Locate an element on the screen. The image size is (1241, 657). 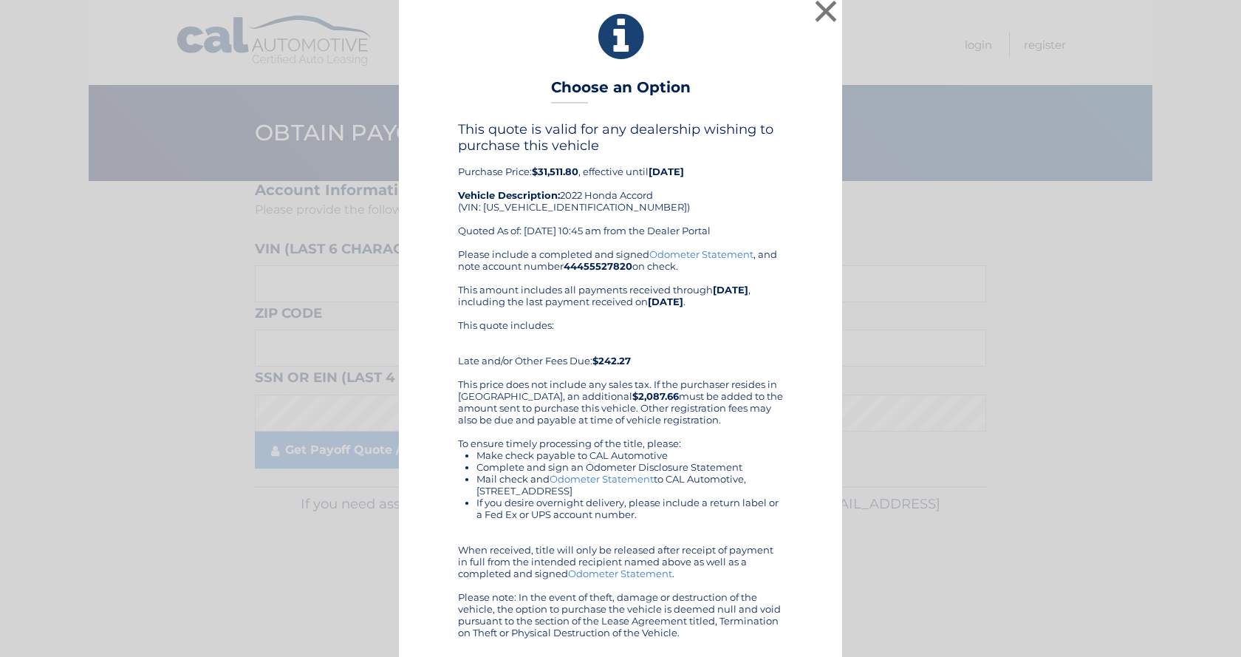
div: Please include a completed and signed , and note account number on check. This amount includes al... is located at coordinates (621, 443).